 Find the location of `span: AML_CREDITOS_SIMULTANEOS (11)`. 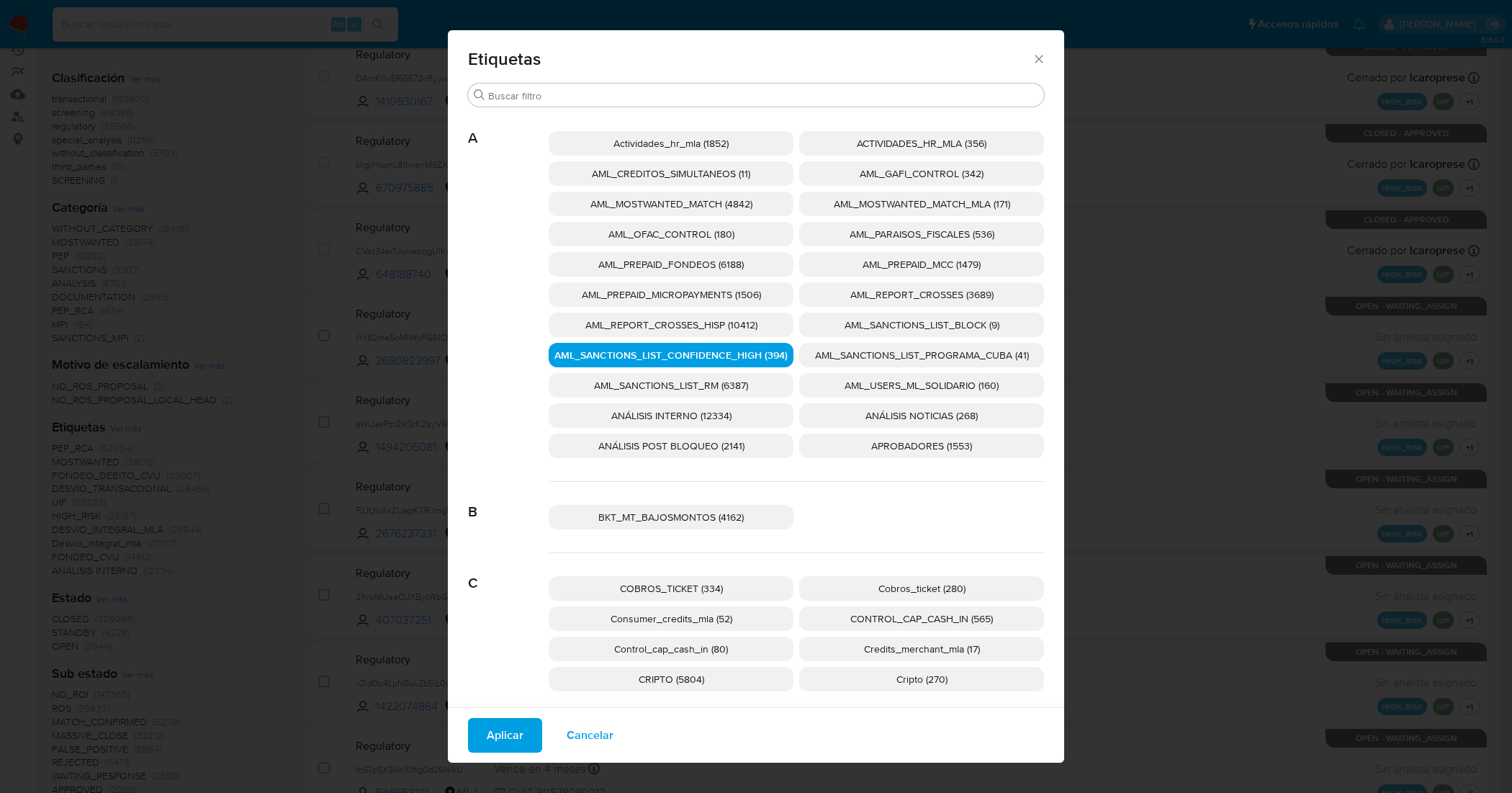

span: AML_CREDITOS_SIMULTANEOS (11) is located at coordinates (671, 173).